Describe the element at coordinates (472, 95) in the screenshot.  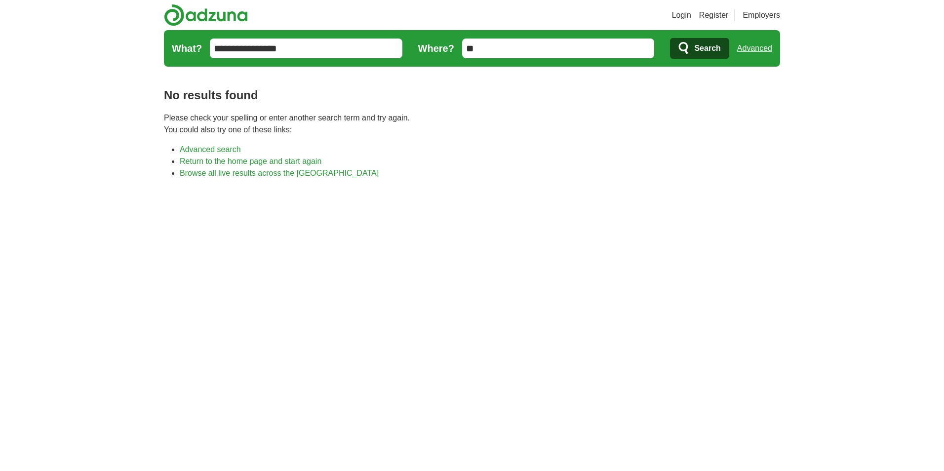
I see `h1: No results found` at that location.